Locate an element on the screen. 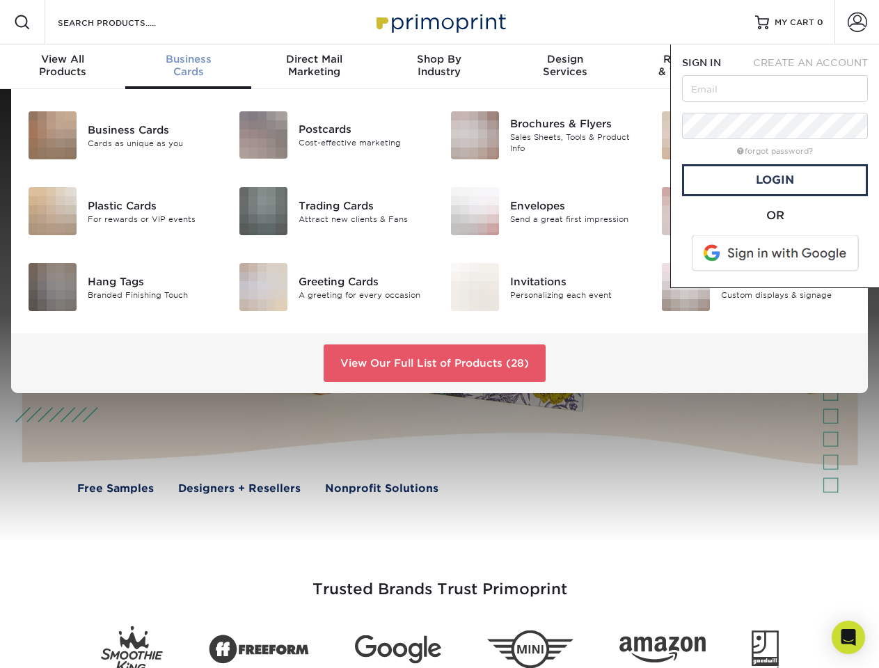  div: Marketing is located at coordinates (314, 65).